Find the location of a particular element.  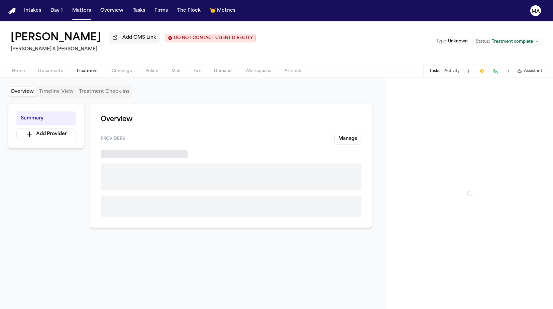

a: Day 1 is located at coordinates (56, 11).